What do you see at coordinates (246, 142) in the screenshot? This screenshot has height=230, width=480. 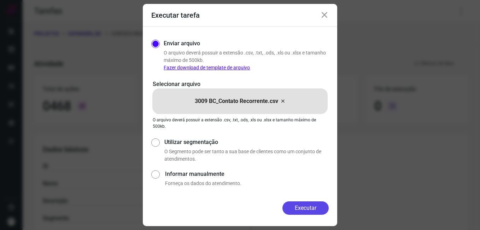 I see `label: Utilizar segmentação` at bounding box center [246, 142].